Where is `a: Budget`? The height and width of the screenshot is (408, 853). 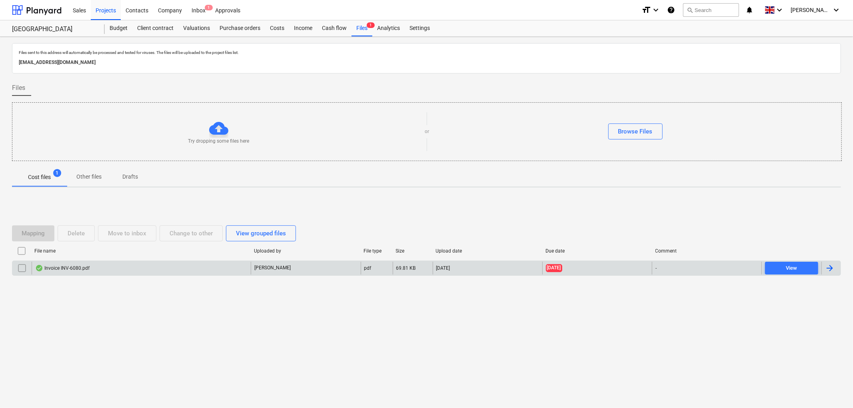 a: Budget is located at coordinates (118, 28).